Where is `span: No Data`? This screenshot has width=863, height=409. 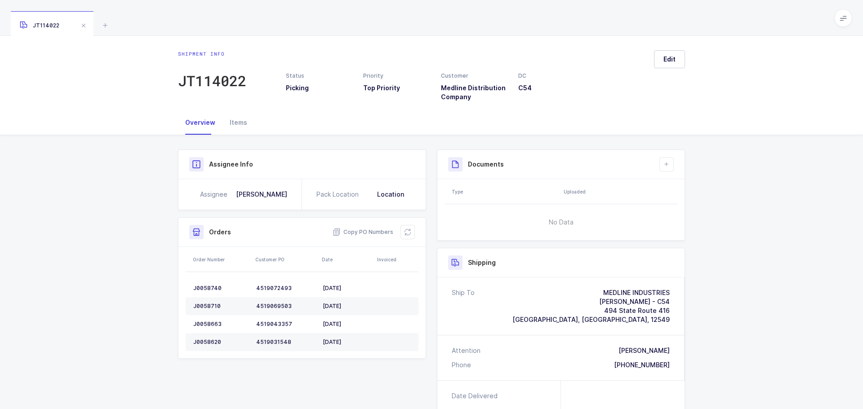
span: No Data is located at coordinates (561, 222).